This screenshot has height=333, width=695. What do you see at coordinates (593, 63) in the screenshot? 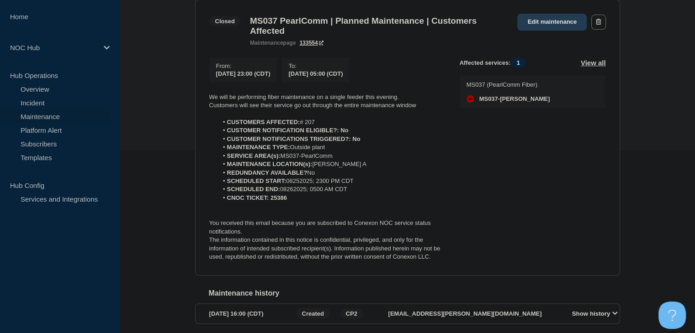
I see `button: View all` at bounding box center [593, 63].